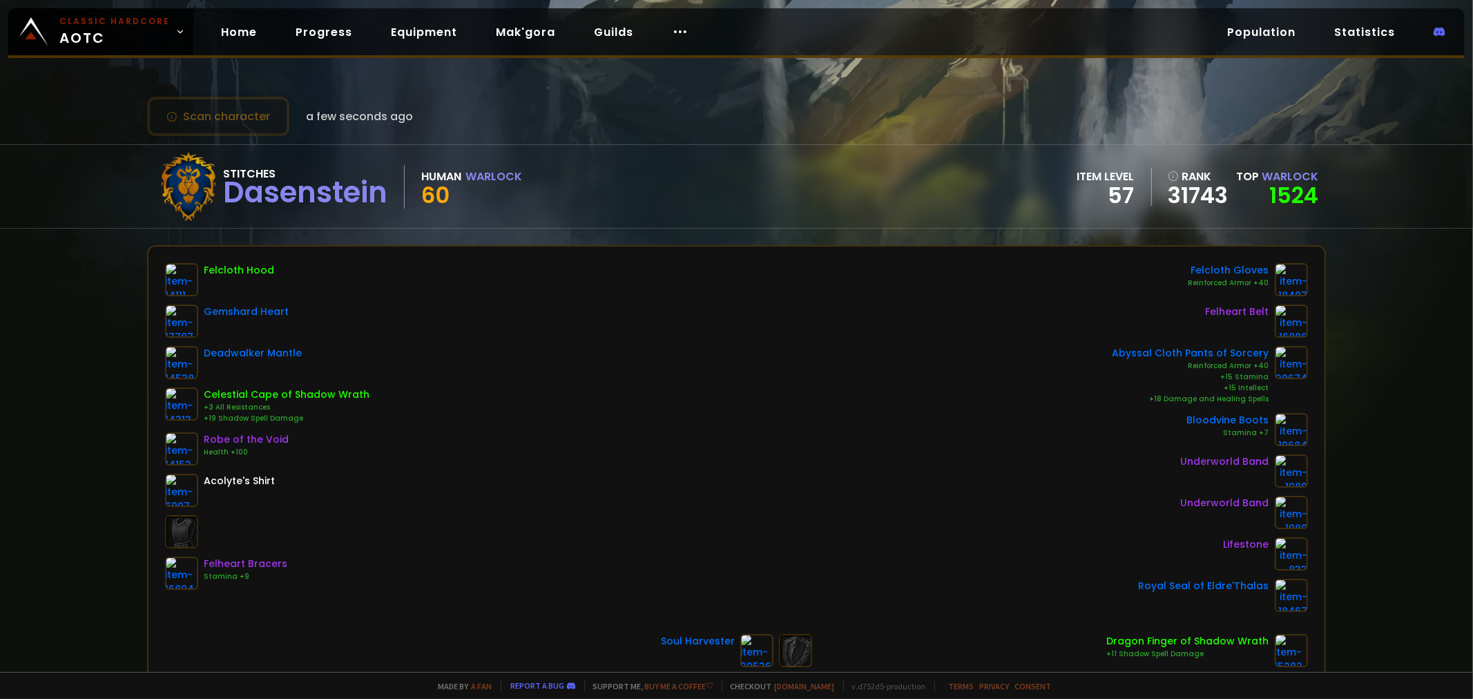  What do you see at coordinates (679, 686) in the screenshot?
I see `a: Buy me a coffee` at bounding box center [679, 686].